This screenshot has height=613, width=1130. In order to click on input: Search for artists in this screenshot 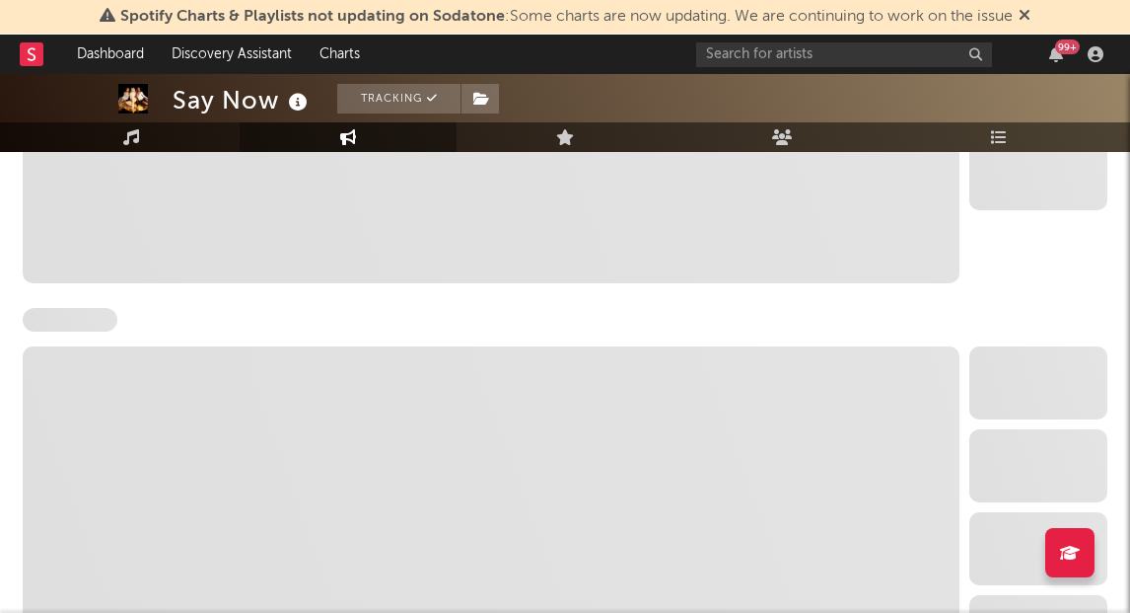, I will do `click(844, 54)`.